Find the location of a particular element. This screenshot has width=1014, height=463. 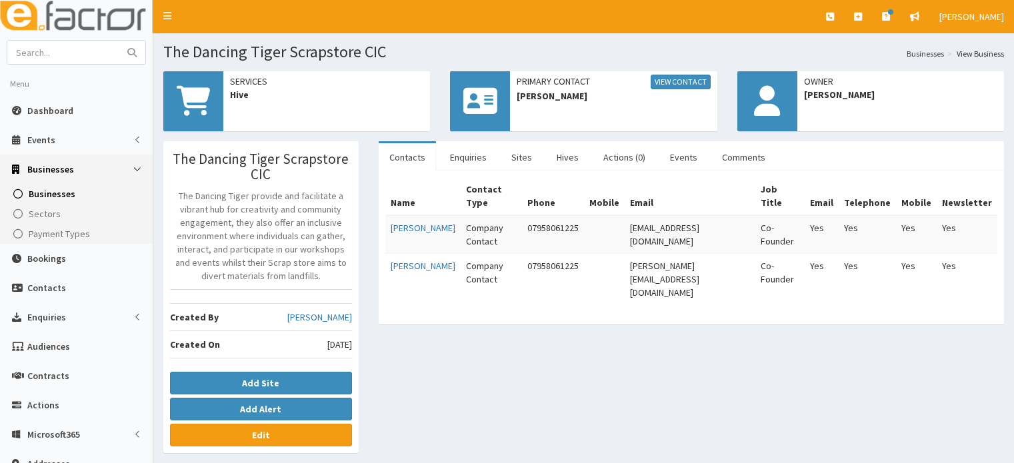

p: The Dancing Tiger provide and facilitate a vibrant hub for creativity and community engagement, t... is located at coordinates (261, 236).